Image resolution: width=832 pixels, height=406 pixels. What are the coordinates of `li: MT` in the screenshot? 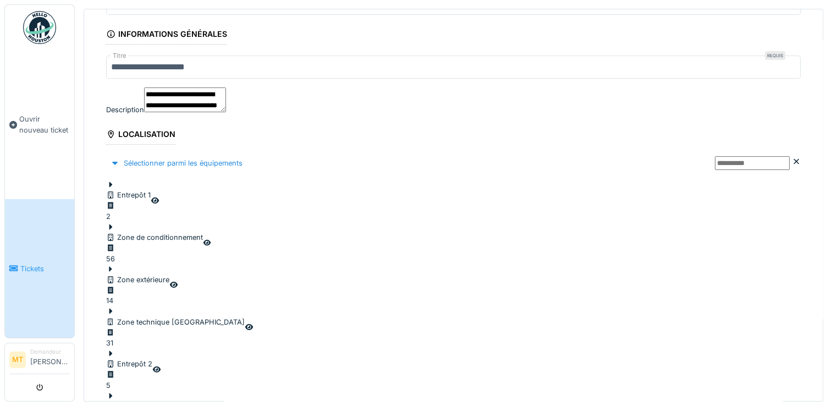 It's located at (18, 360).